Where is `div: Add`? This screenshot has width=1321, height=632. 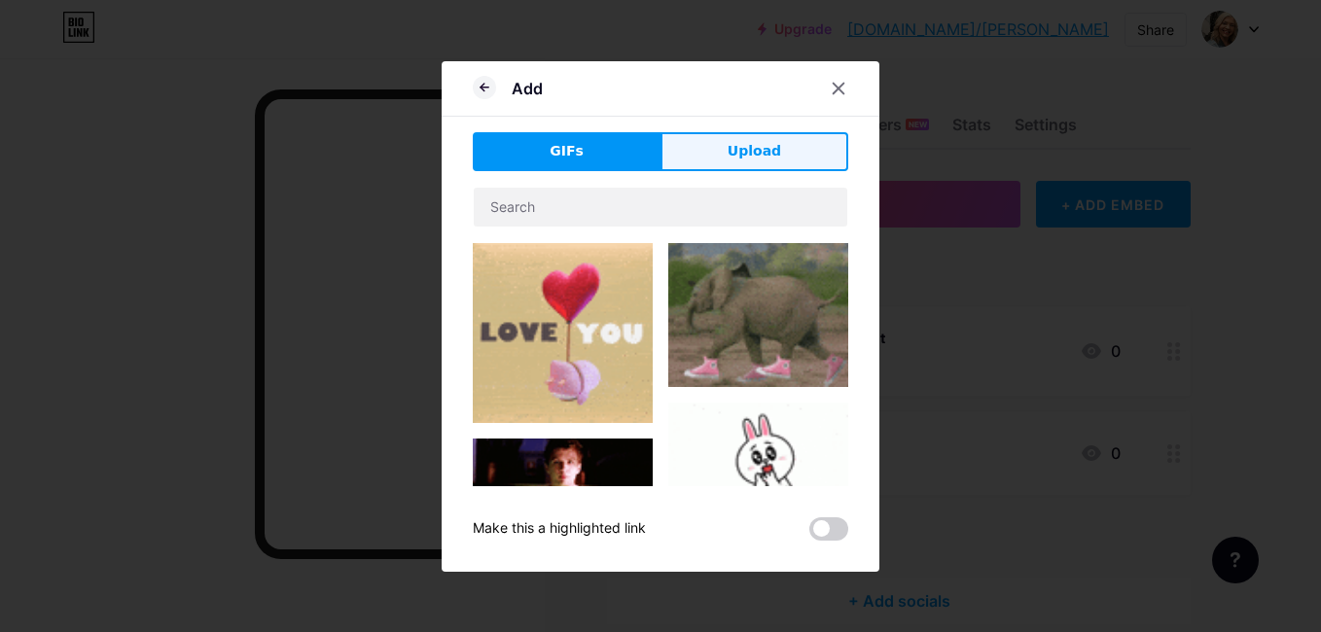 div: Add is located at coordinates (527, 89).